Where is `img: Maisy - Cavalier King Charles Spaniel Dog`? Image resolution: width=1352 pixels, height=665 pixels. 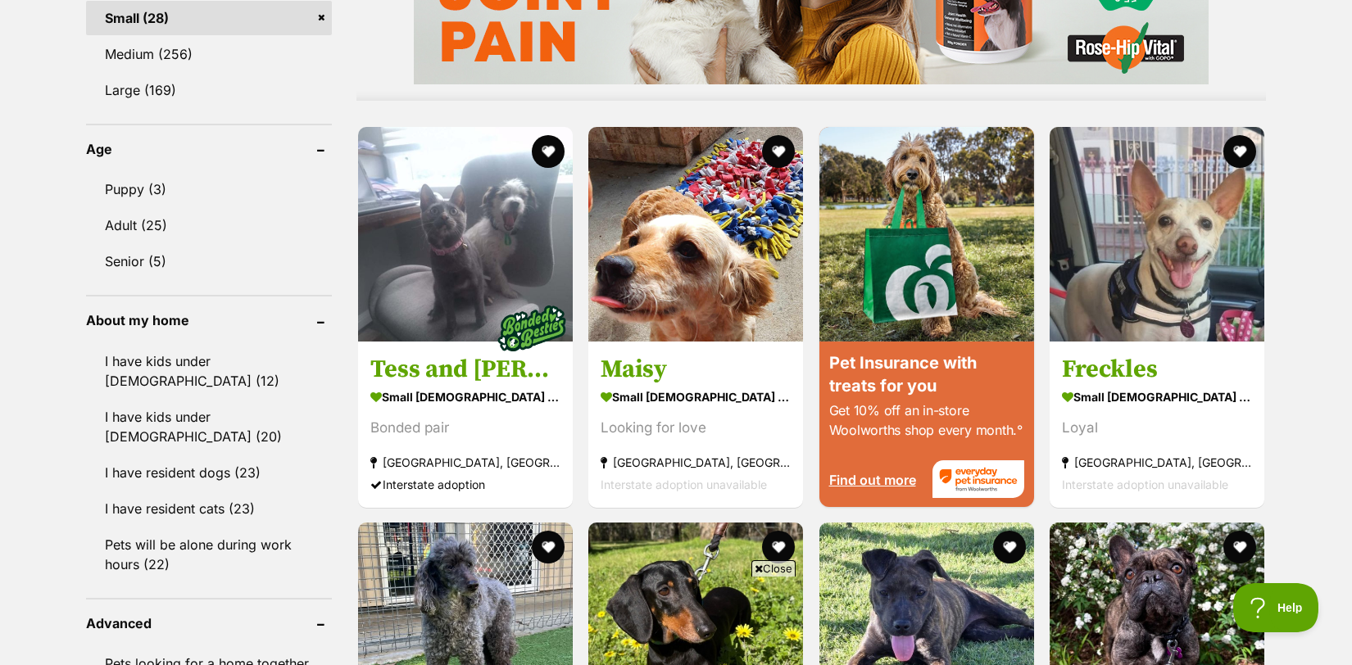
img: Maisy - Cavalier King Charles Spaniel Dog is located at coordinates (696, 234).